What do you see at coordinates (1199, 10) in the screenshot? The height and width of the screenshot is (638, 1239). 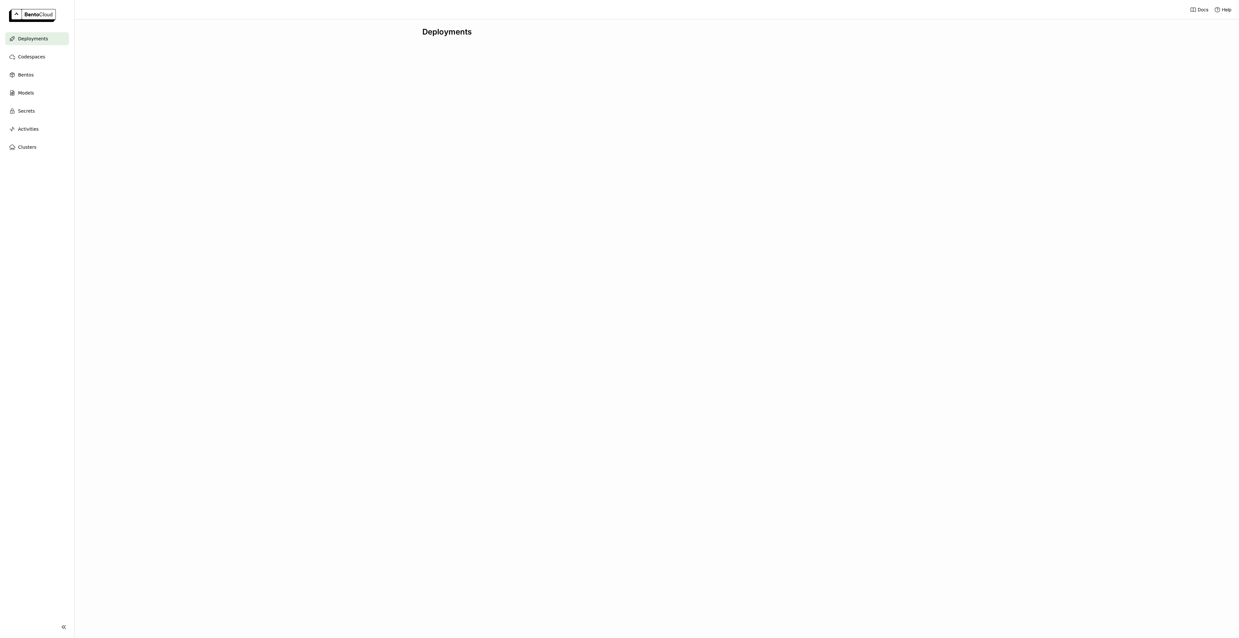 I see `a: Docs` at bounding box center [1199, 10].